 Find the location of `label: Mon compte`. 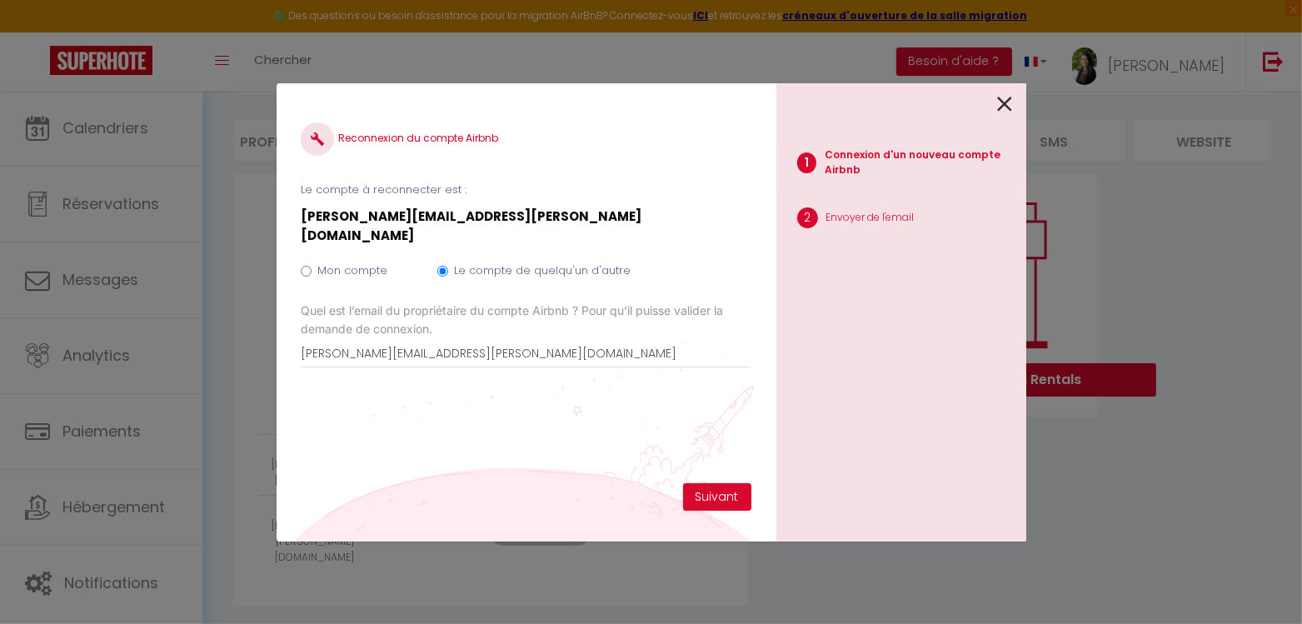

label: Mon compte is located at coordinates (352, 271).